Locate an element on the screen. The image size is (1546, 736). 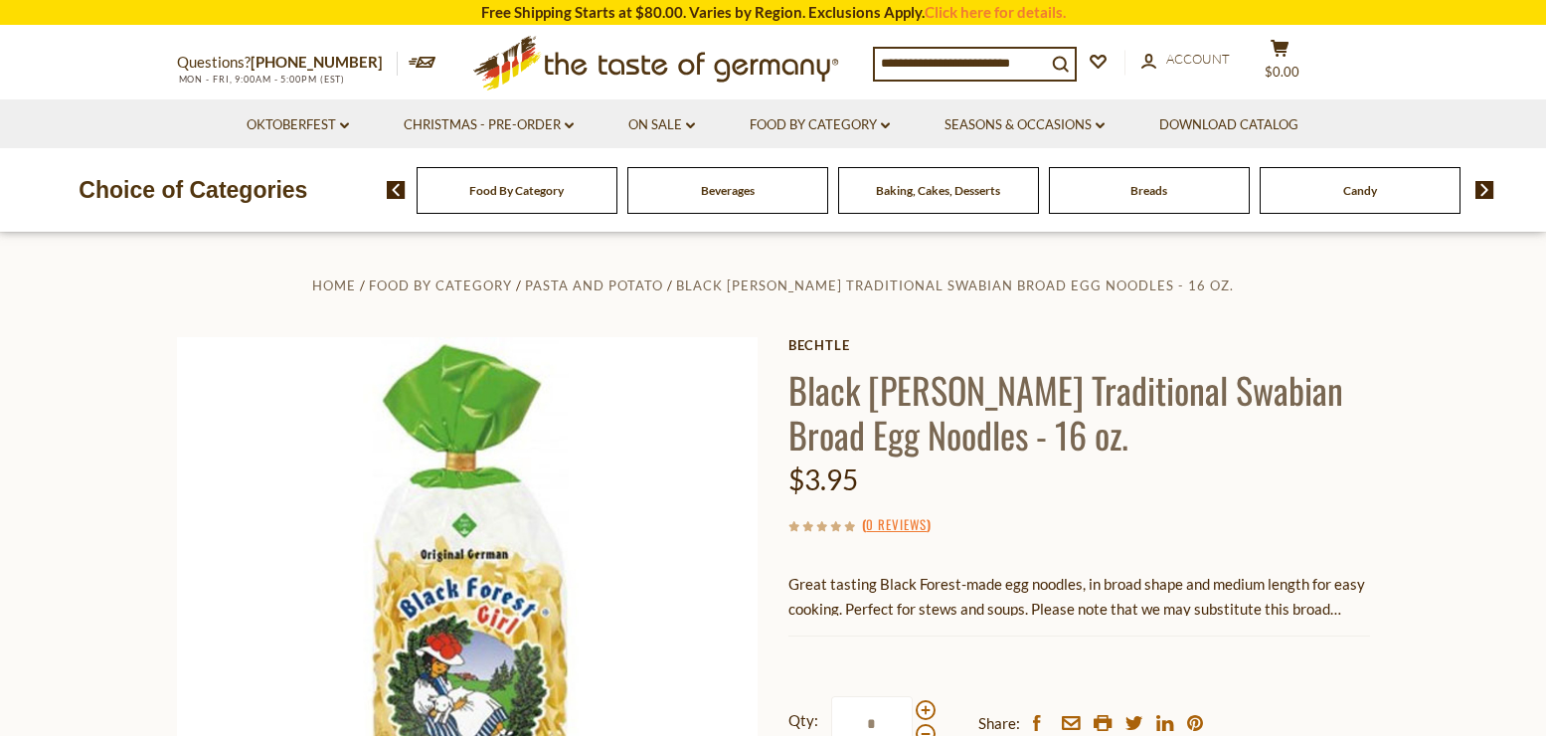
img: previous arrow is located at coordinates (396, 190).